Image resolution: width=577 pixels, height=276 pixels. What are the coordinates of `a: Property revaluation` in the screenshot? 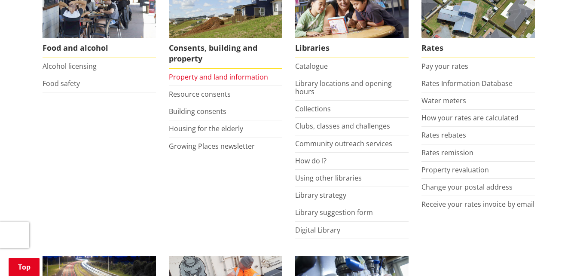 It's located at (455, 170).